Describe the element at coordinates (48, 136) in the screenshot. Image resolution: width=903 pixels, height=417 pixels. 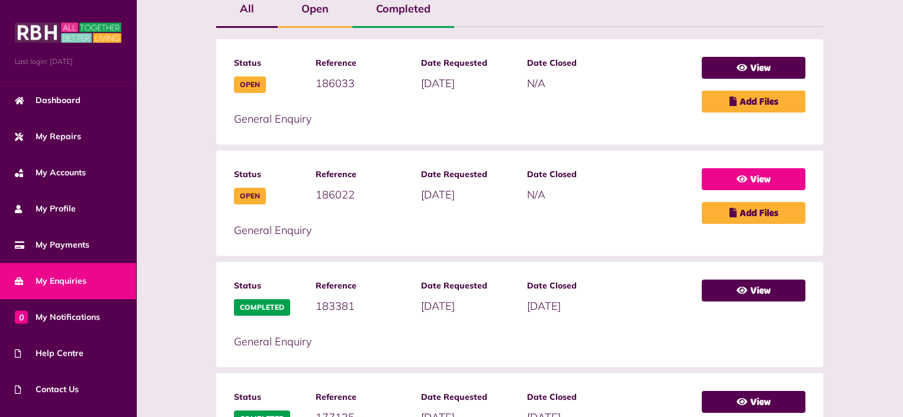
I see `span: My Repairs` at that location.